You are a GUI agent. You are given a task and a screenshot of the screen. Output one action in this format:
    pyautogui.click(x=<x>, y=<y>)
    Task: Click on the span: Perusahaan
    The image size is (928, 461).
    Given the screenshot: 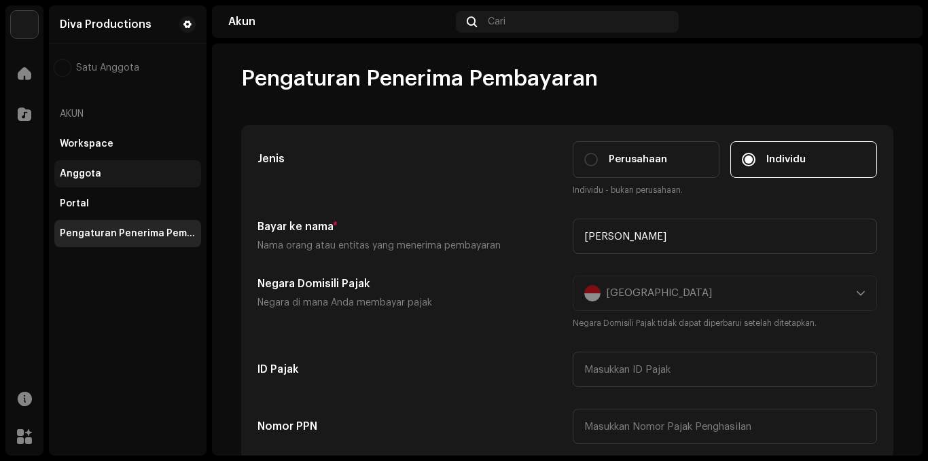 What is the action you would take?
    pyautogui.click(x=638, y=160)
    